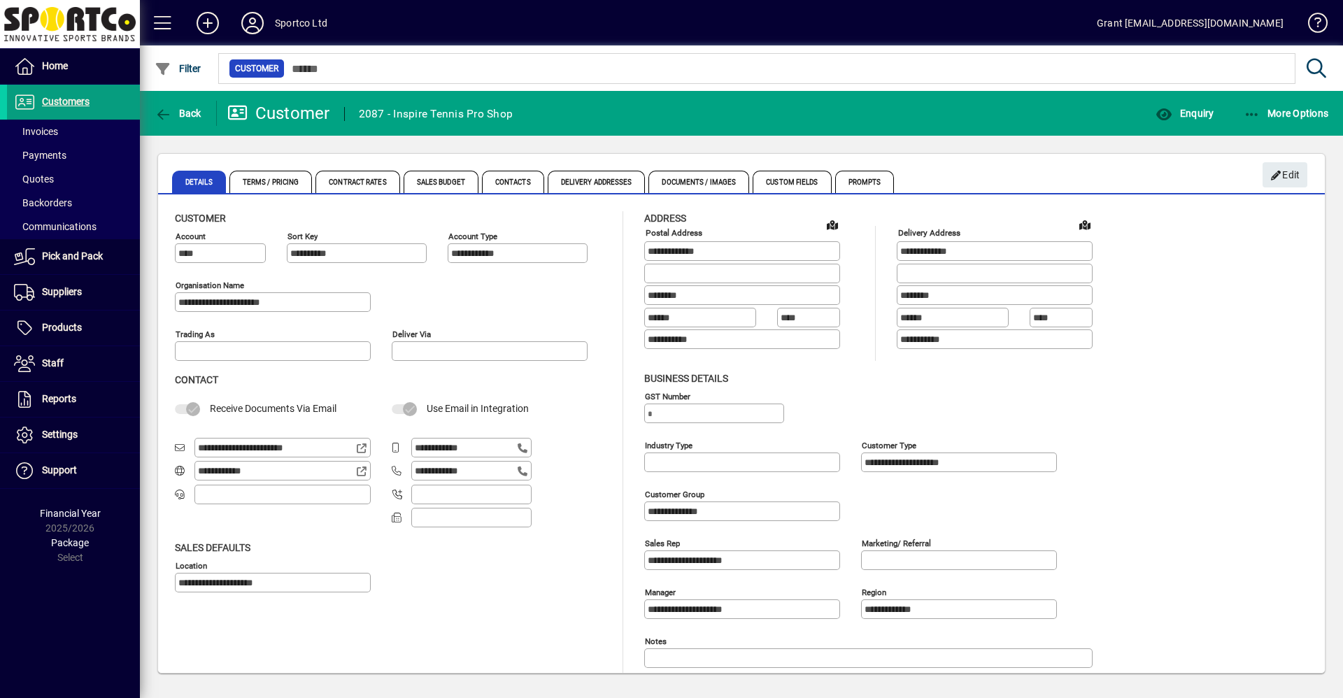  What do you see at coordinates (73, 328) in the screenshot?
I see `a: Products` at bounding box center [73, 328].